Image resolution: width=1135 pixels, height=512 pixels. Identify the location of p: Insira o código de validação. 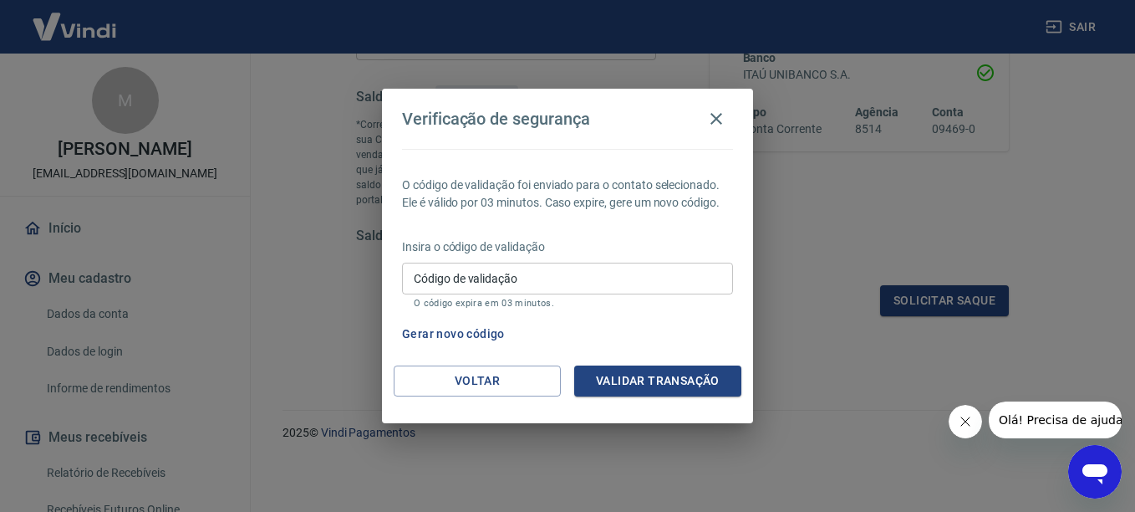
(568, 247).